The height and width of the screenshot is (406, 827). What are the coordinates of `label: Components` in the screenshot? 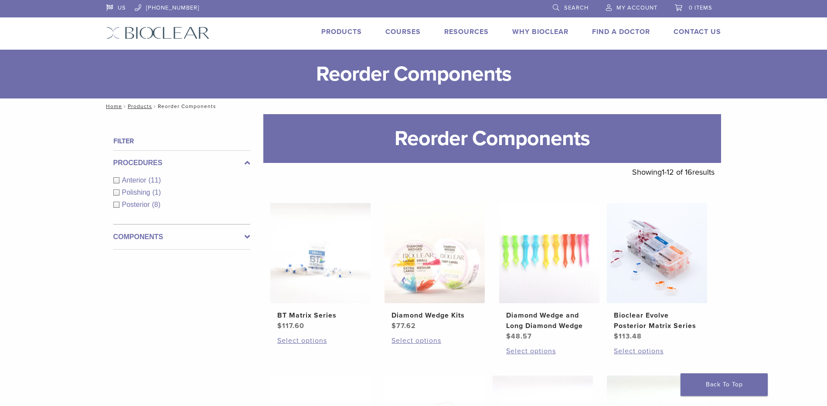 It's located at (182, 237).